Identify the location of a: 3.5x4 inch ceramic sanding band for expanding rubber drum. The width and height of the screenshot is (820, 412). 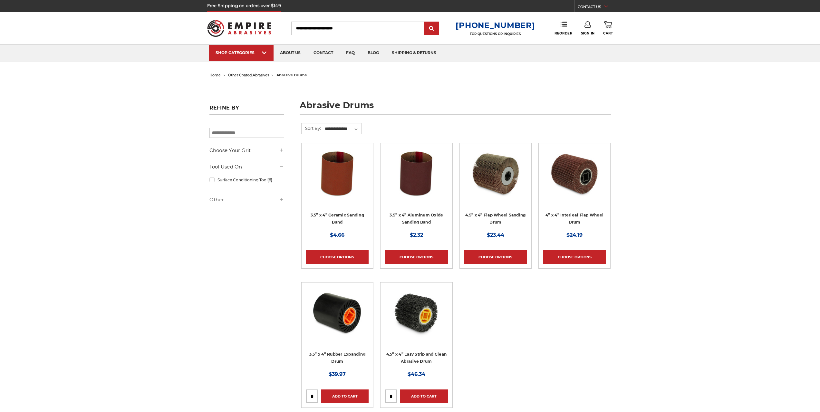
(337, 179).